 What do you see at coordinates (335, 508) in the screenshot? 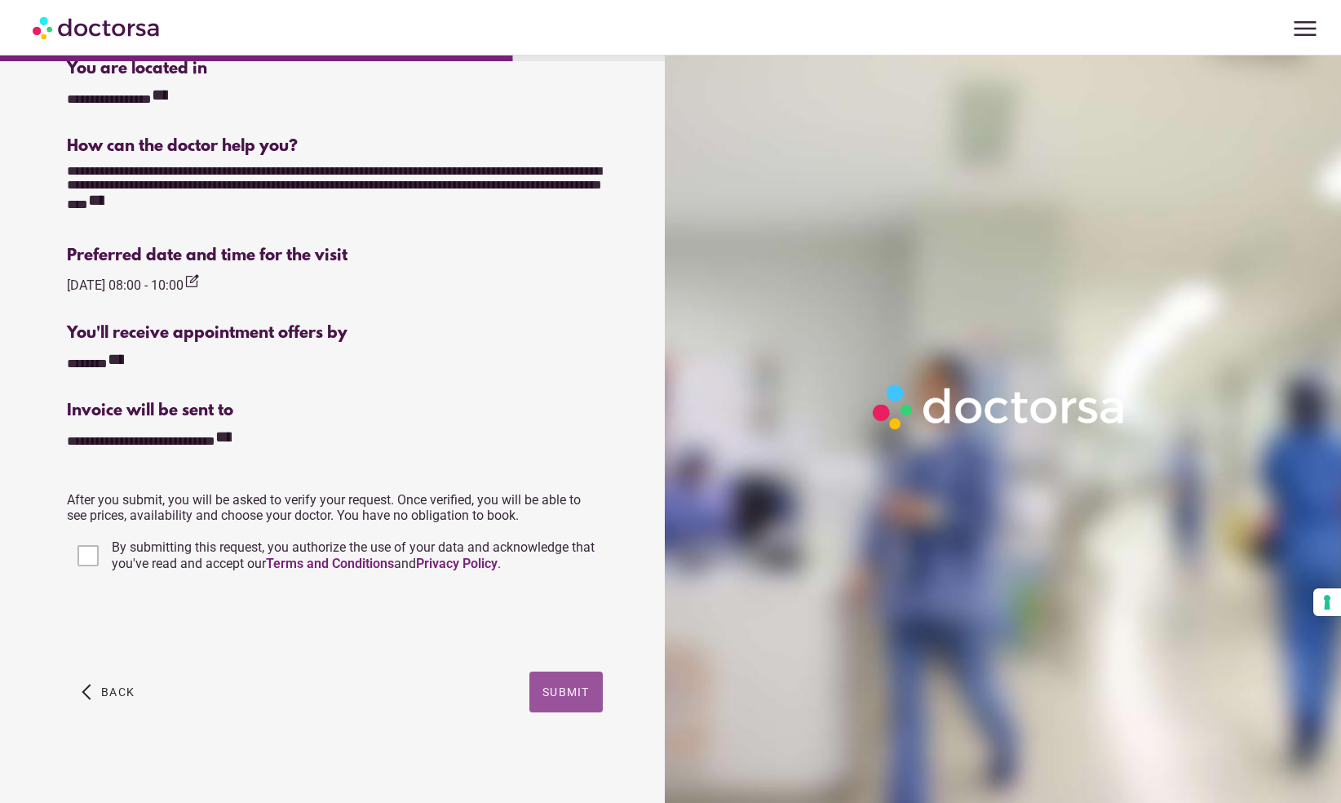
I see `p: After you submit, you will be asked to verify your request. Once verified, you will be able to se...` at bounding box center [335, 508].